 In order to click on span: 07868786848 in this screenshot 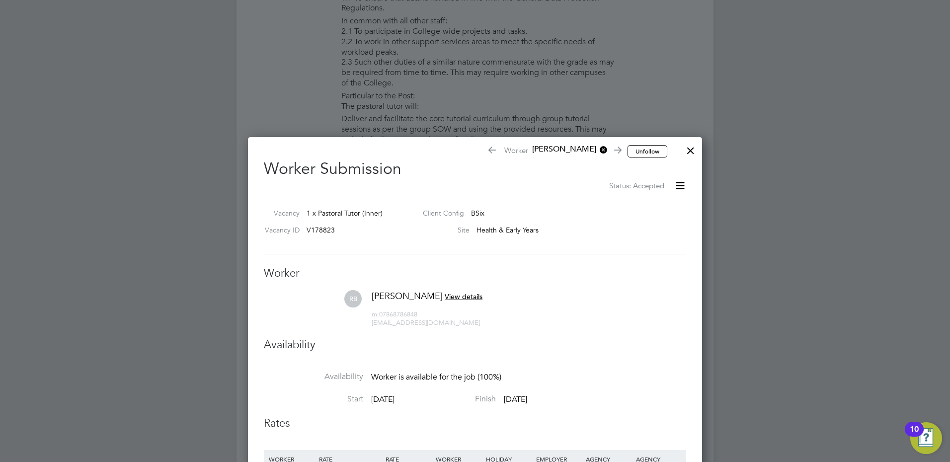, I will do `click(394, 314)`.